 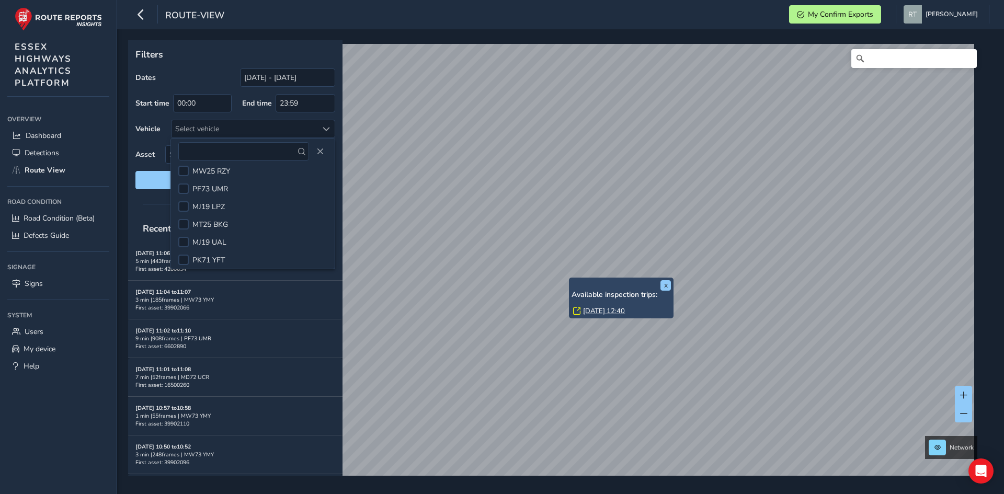 I want to click on div: 7 min | 52 frames | MD72 UCR, so click(x=235, y=377).